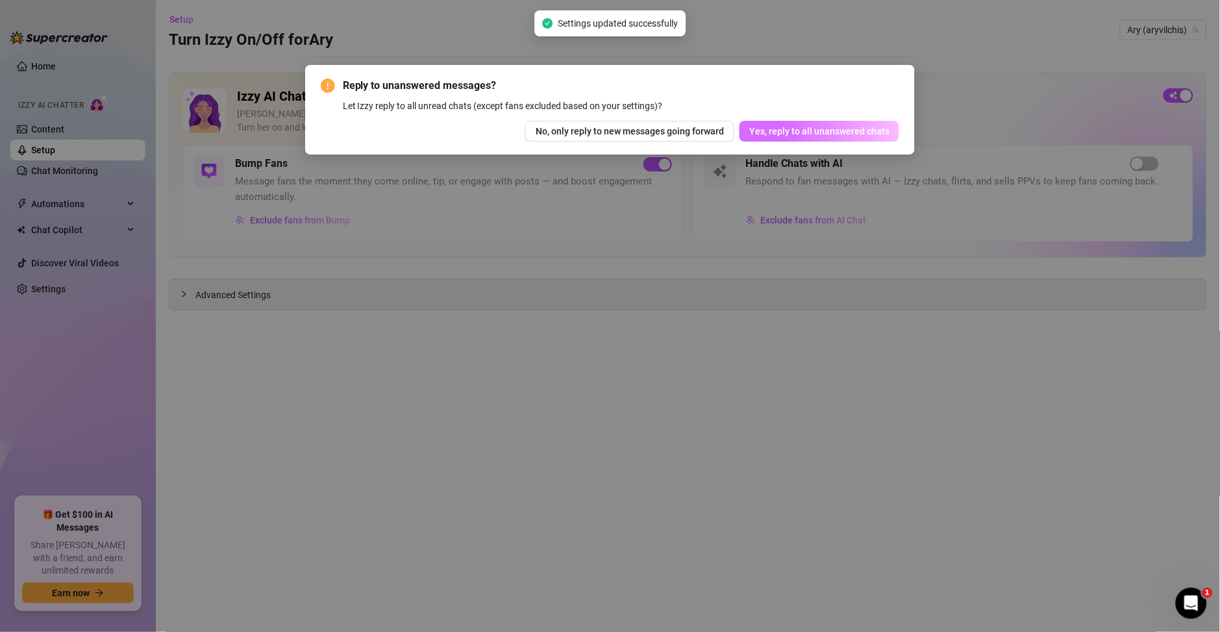 This screenshot has height=632, width=1220. What do you see at coordinates (630, 131) in the screenshot?
I see `span: No, only reply to new messages going forward` at bounding box center [630, 131].